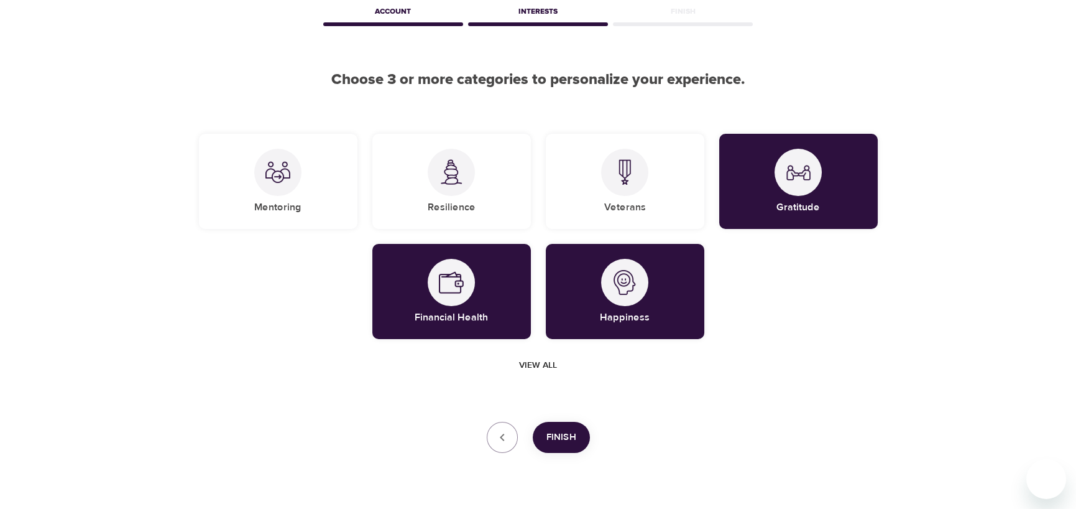 This screenshot has width=1076, height=509. What do you see at coordinates (451, 317) in the screenshot?
I see `h5: Financial Health` at bounding box center [451, 317].